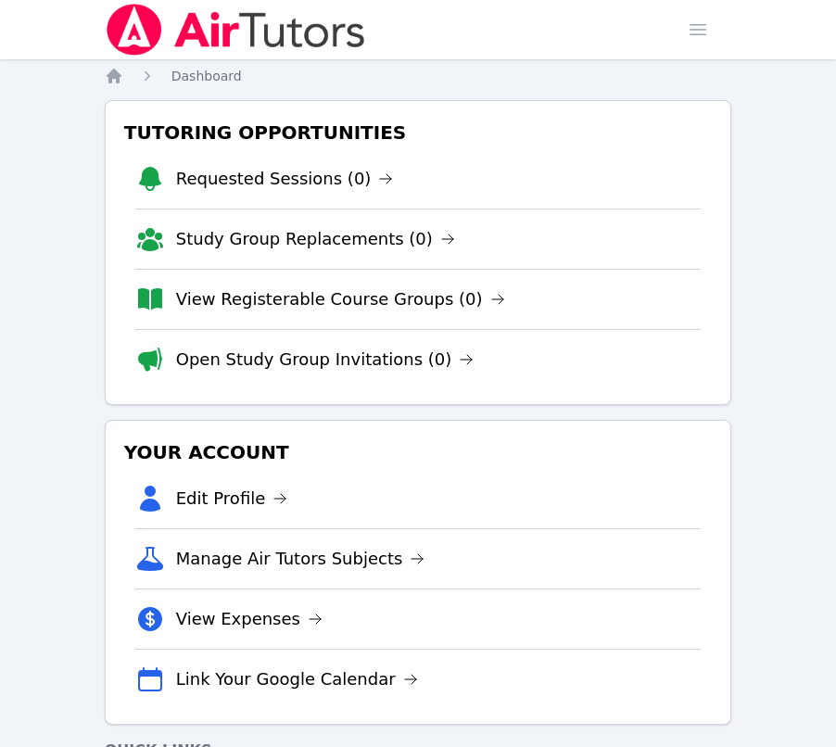 Image resolution: width=836 pixels, height=747 pixels. What do you see at coordinates (285, 179) in the screenshot?
I see `a: Requested Sessions (0)` at bounding box center [285, 179].